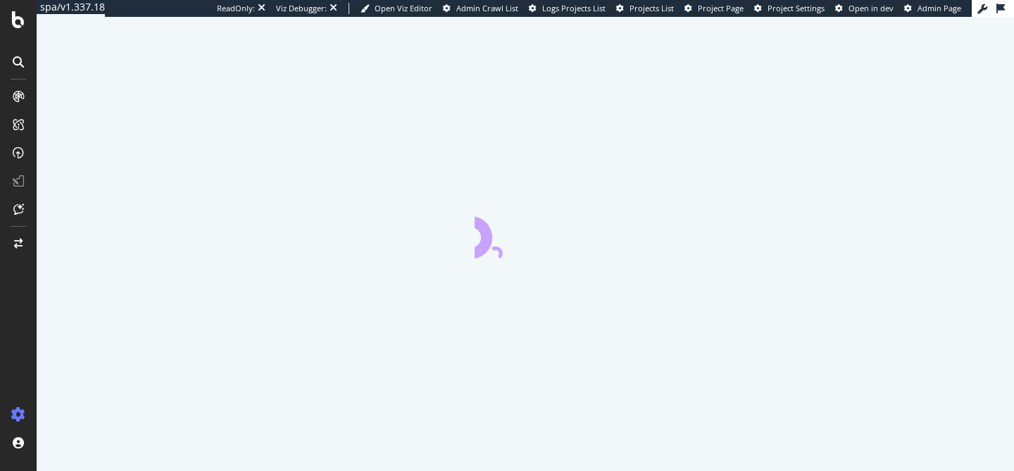 The image size is (1014, 471). I want to click on a: Project Page, so click(714, 8).